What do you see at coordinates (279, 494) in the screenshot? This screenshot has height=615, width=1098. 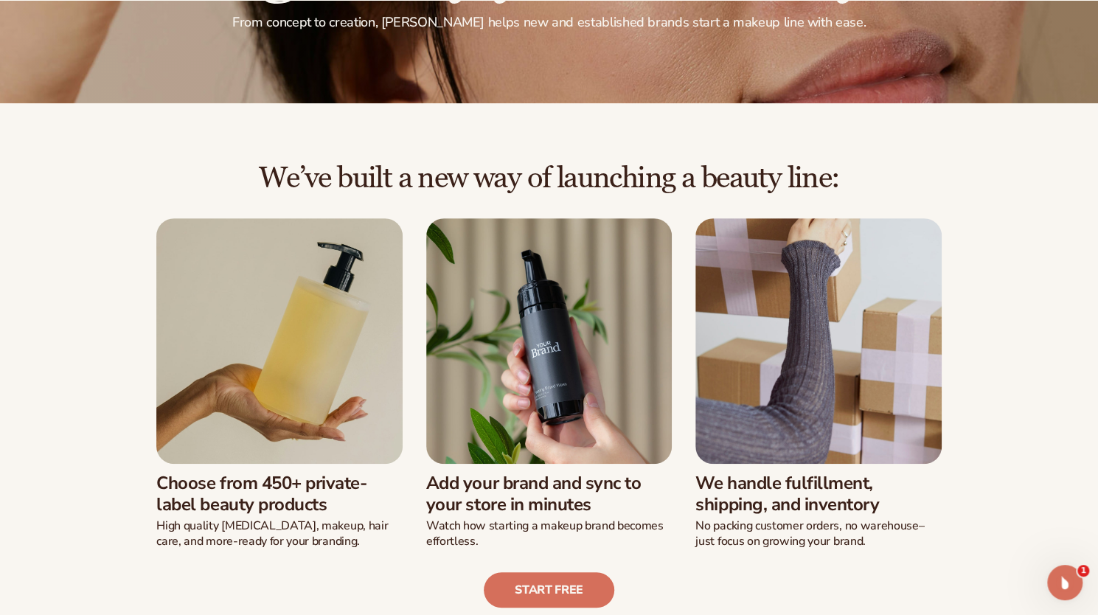 I see `h3: Choose from 450+ private-label beauty products` at bounding box center [279, 494].